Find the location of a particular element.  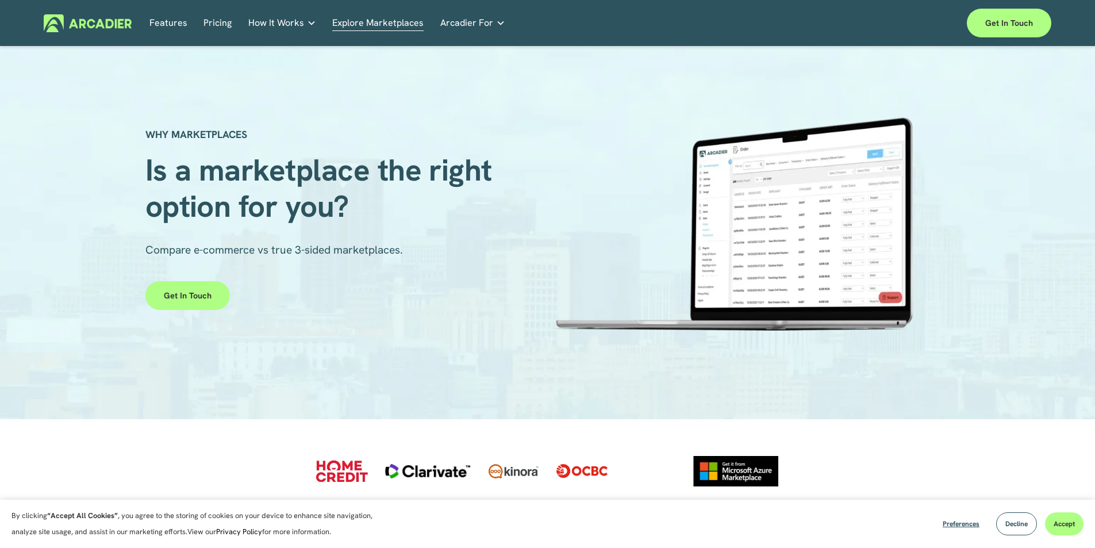

div: Chat Widget is located at coordinates (1066, 520).